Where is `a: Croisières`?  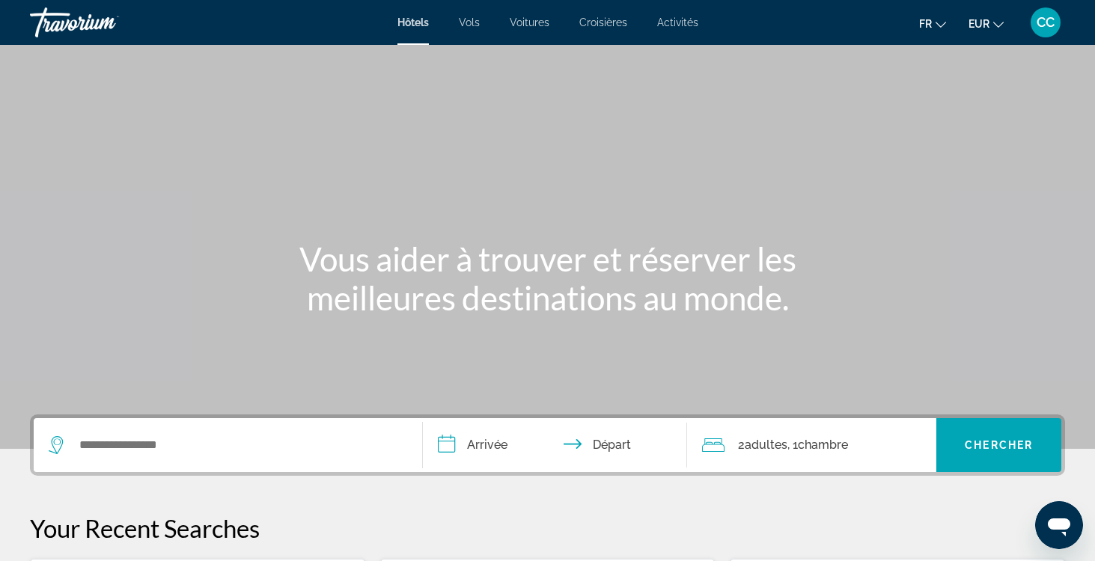 a: Croisières is located at coordinates (603, 22).